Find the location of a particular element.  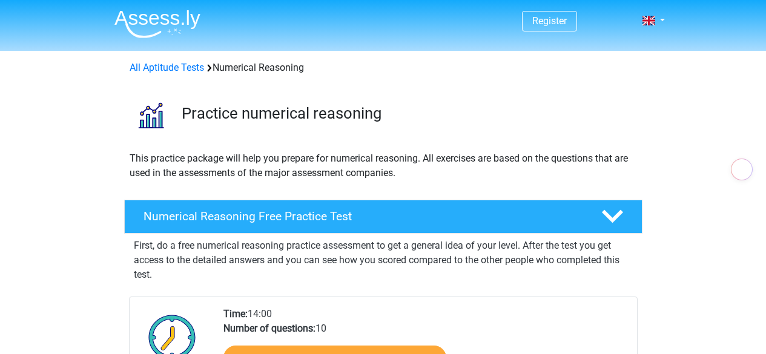

p: This practice package will help you prepare for numerical reasoning. All exercises are based on t... is located at coordinates (383, 166).